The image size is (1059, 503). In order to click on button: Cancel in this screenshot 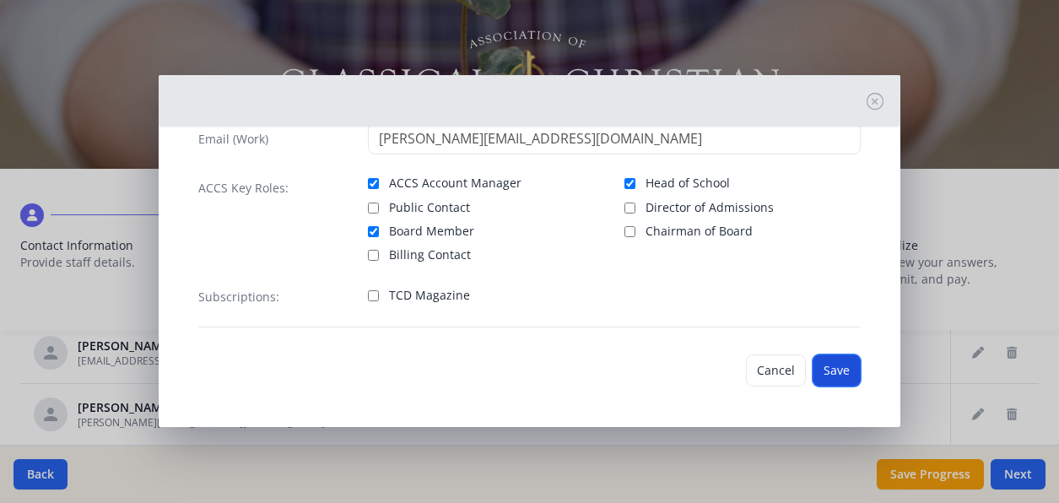, I will do `click(775, 370)`.